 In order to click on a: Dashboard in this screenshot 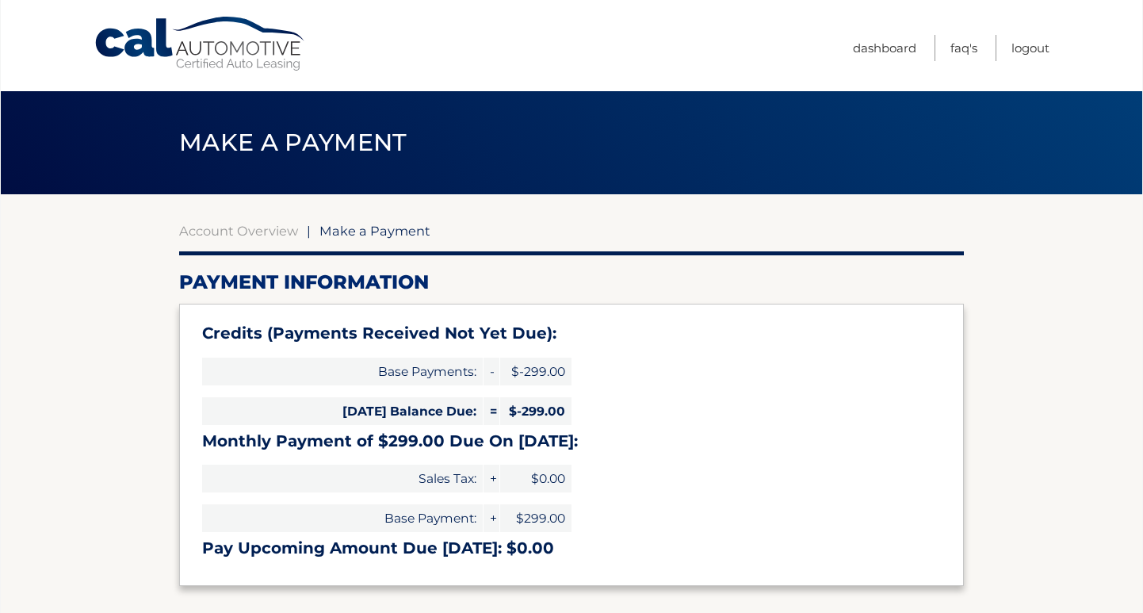, I will do `click(885, 48)`.